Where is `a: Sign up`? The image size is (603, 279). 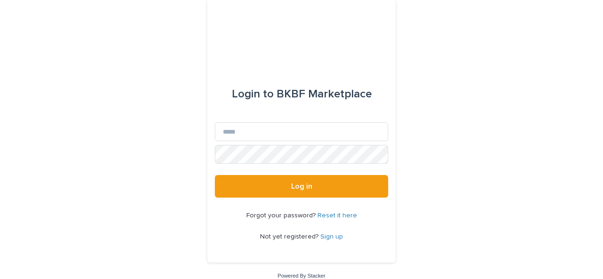
a: Sign up is located at coordinates (332, 237).